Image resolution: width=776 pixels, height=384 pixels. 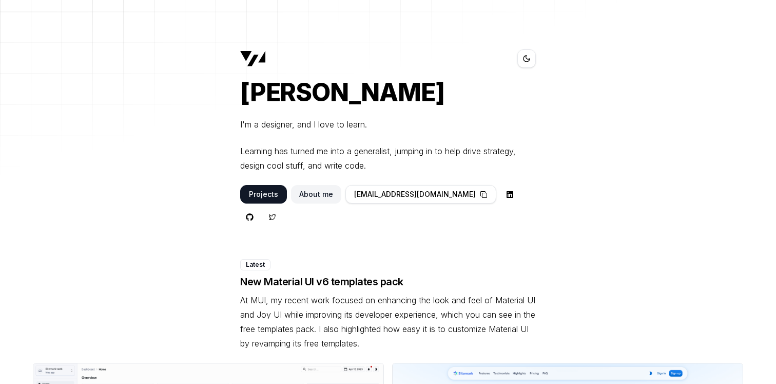 I want to click on h4: New Material UI v6 templates pack, so click(x=388, y=281).